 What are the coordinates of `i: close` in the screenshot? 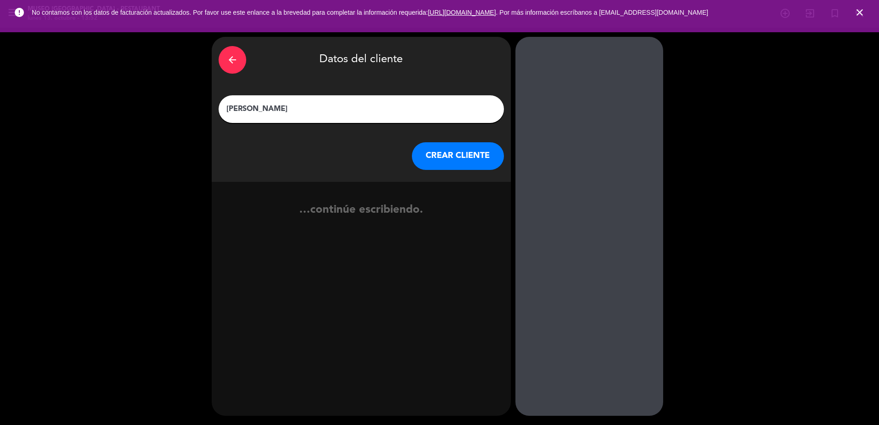 It's located at (860, 12).